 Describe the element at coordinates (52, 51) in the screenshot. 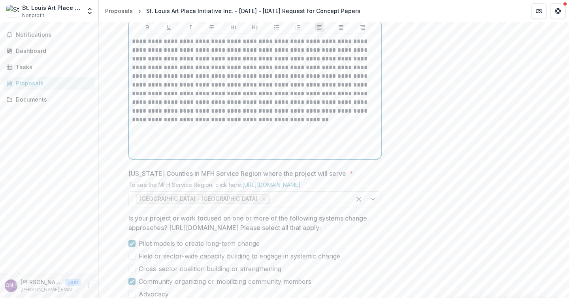

I see `div: Dashboard` at that location.